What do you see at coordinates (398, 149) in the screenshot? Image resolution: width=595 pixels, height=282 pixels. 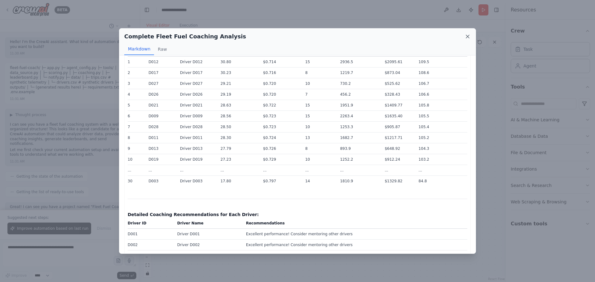 I see `td: $648.92` at bounding box center [398, 149].